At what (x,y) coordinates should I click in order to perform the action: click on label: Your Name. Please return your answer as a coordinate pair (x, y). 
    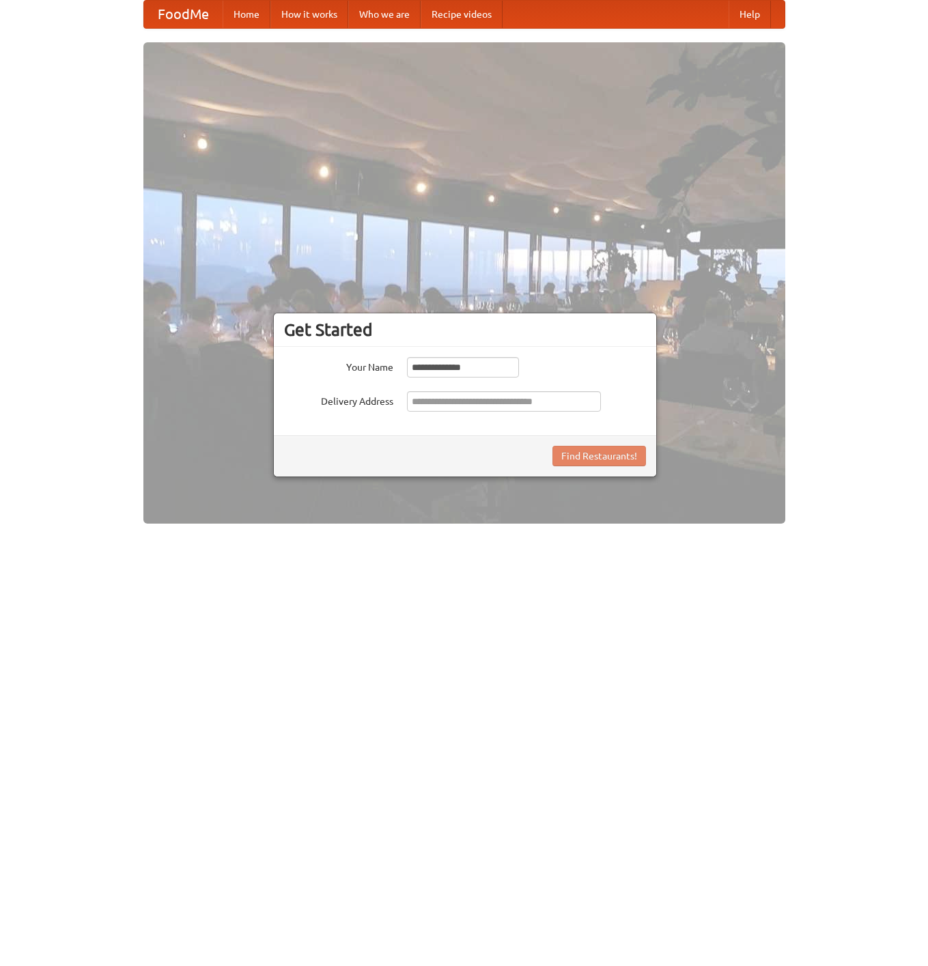
    Looking at the image, I should click on (339, 365).